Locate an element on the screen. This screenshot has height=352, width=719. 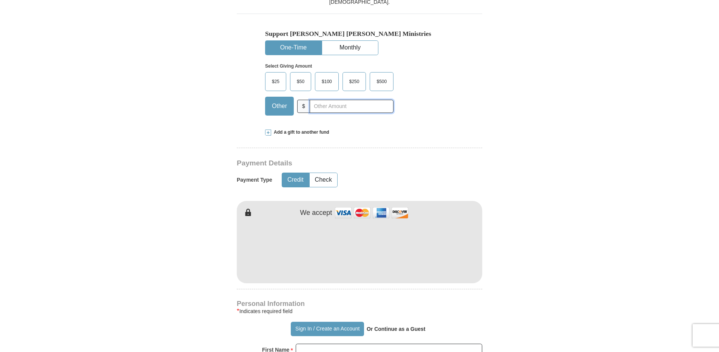
button: Monthly is located at coordinates (350, 48).